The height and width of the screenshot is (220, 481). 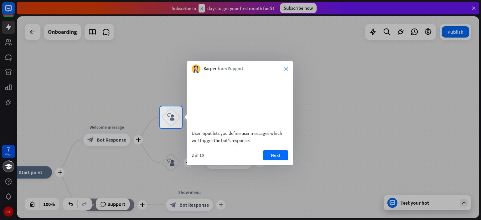 What do you see at coordinates (210, 69) in the screenshot?
I see `span: Kacper` at bounding box center [210, 69].